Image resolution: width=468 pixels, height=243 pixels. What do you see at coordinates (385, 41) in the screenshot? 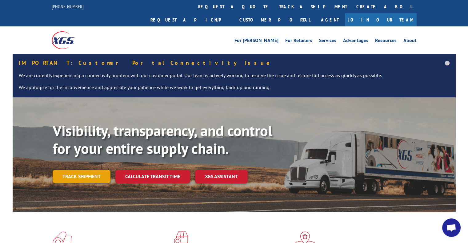
I see `a: Resources` at bounding box center [385, 41].